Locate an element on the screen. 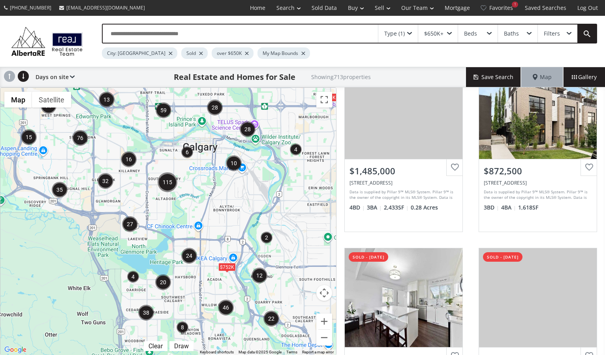  a: Terms is located at coordinates (292, 351).